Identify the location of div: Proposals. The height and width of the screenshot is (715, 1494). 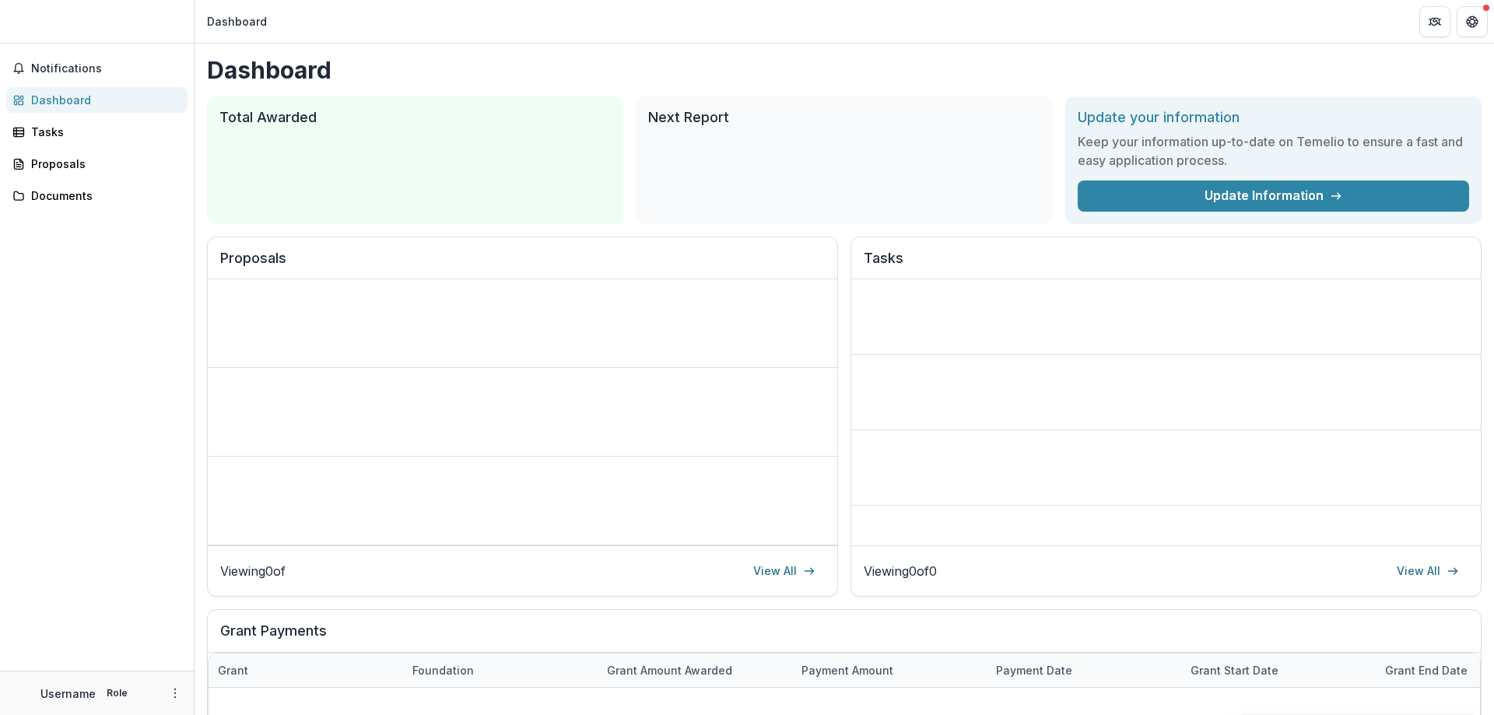
(103, 163).